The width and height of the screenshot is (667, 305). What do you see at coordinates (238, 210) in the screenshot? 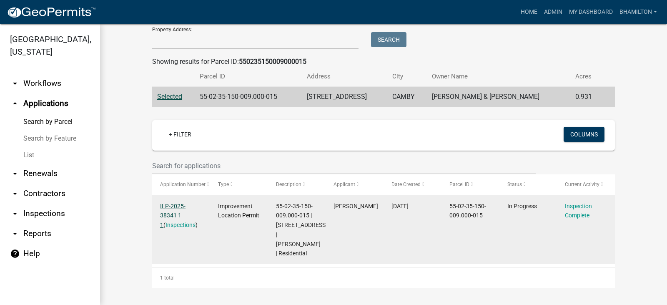
I see `span: Improvement Location Permit` at bounding box center [238, 210].